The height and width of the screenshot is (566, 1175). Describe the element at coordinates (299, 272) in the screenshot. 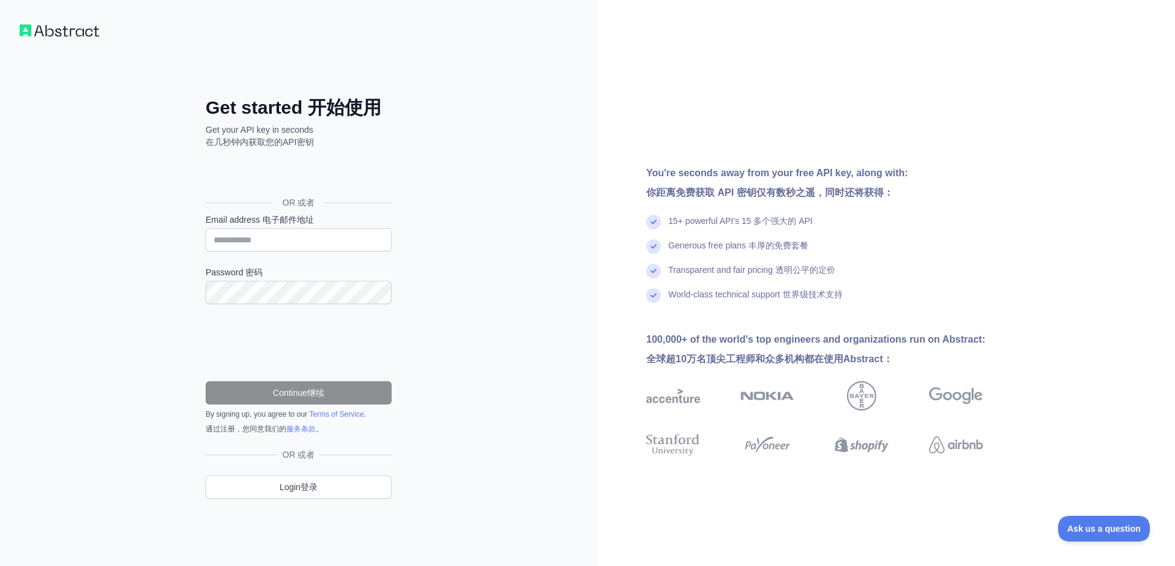

I see `label: Password` at that location.